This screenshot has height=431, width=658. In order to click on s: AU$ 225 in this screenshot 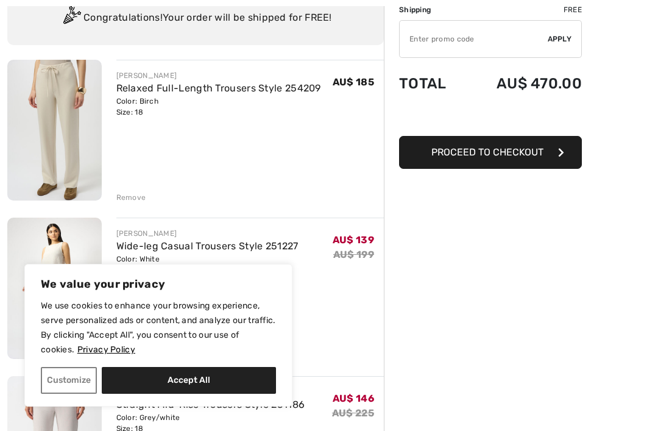, I will do `click(353, 413)`.